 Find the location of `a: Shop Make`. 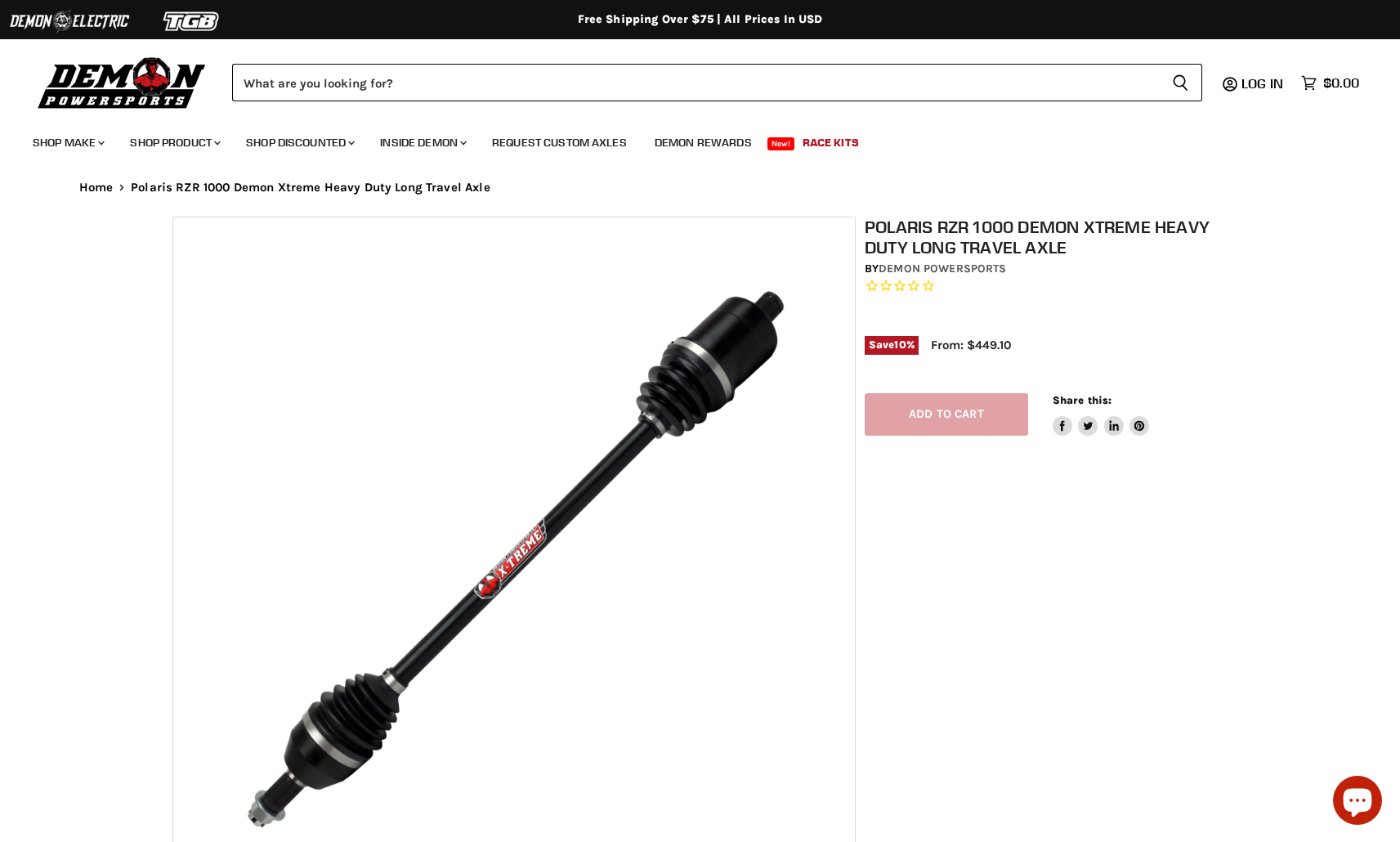

a: Shop Make is located at coordinates (67, 143).